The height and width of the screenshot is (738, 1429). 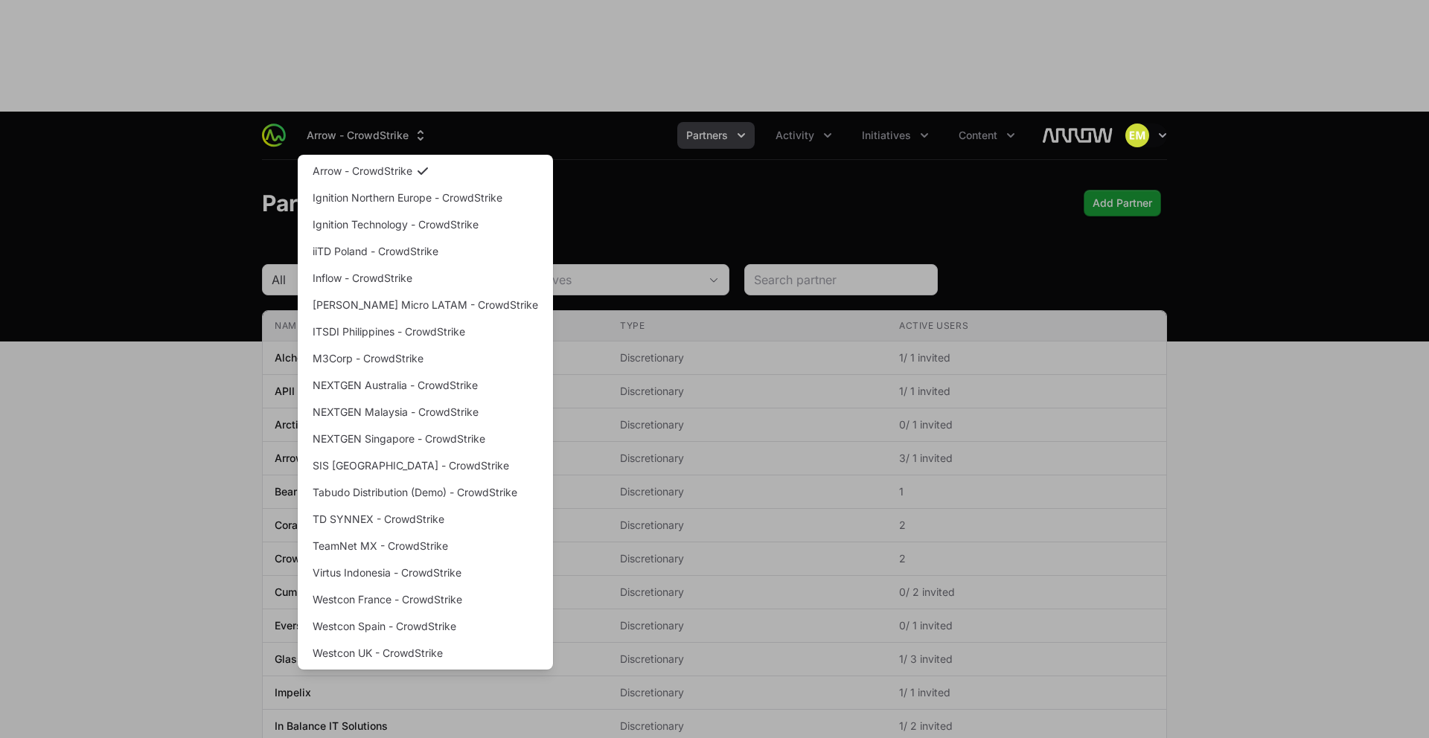 I want to click on div: Supplier switch menu, so click(x=367, y=135).